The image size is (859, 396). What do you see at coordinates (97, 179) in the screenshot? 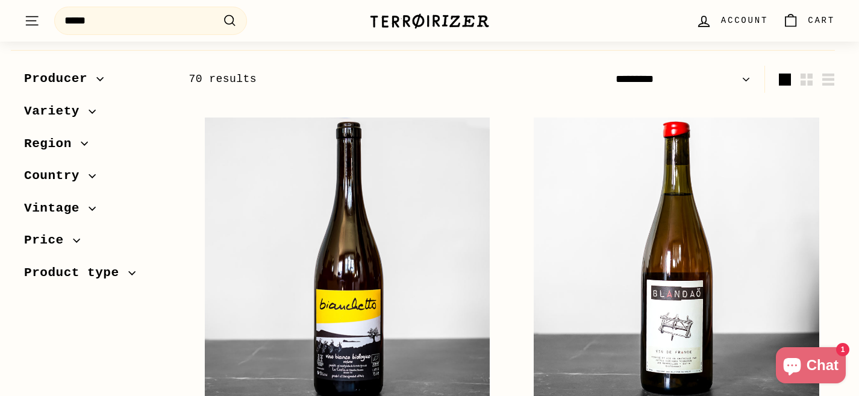
I see `button: Country` at bounding box center [97, 179].